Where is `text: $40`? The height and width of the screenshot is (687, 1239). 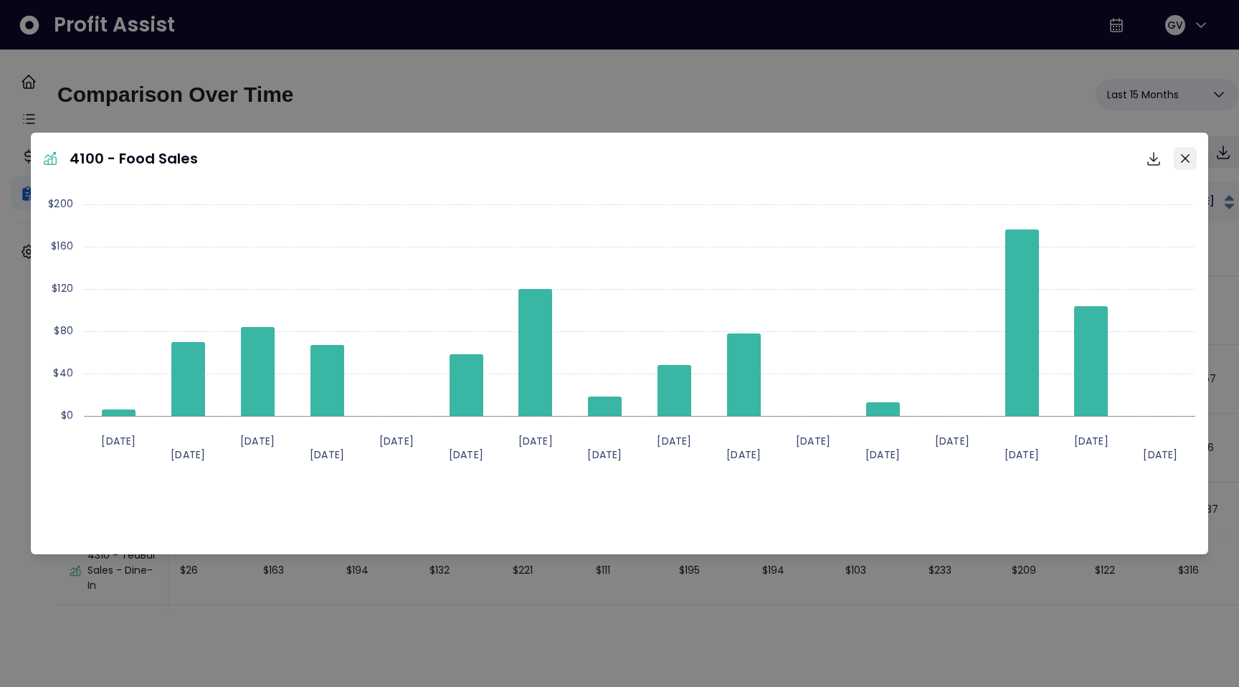 text: $40 is located at coordinates (64, 373).